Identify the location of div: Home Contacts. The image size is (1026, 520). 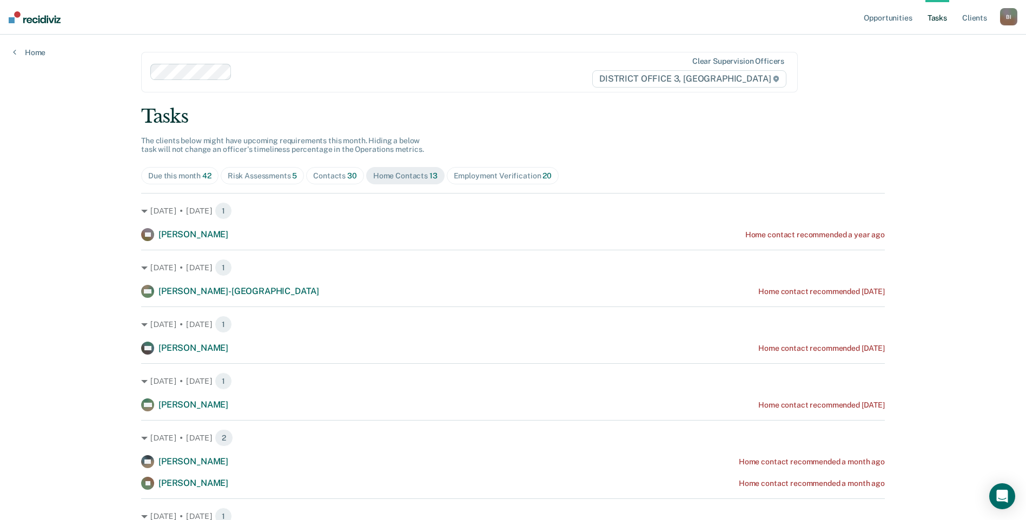
(405, 176).